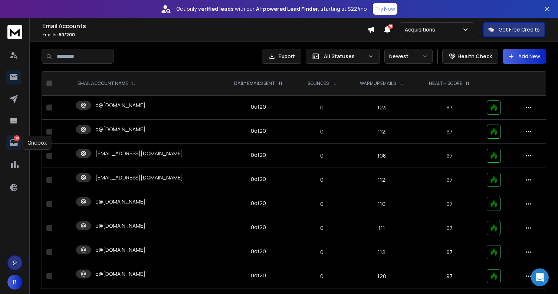 This screenshot has height=294, width=558. What do you see at coordinates (205, 26) in the screenshot?
I see `h1: Email Accounts` at bounding box center [205, 26].